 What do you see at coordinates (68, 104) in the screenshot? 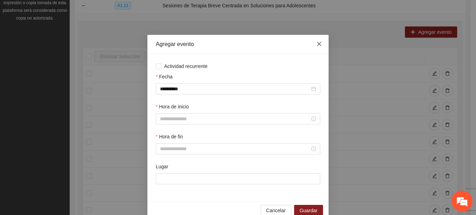
I see `span: Estamos en línea.` at bounding box center [68, 104].